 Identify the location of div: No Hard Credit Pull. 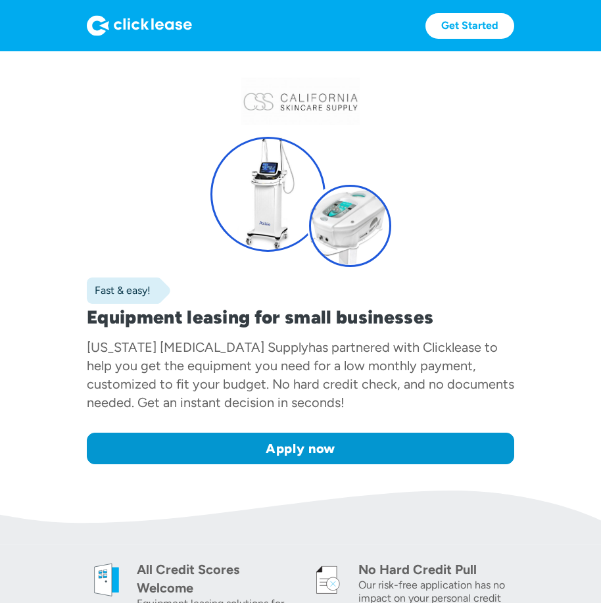
(436, 569).